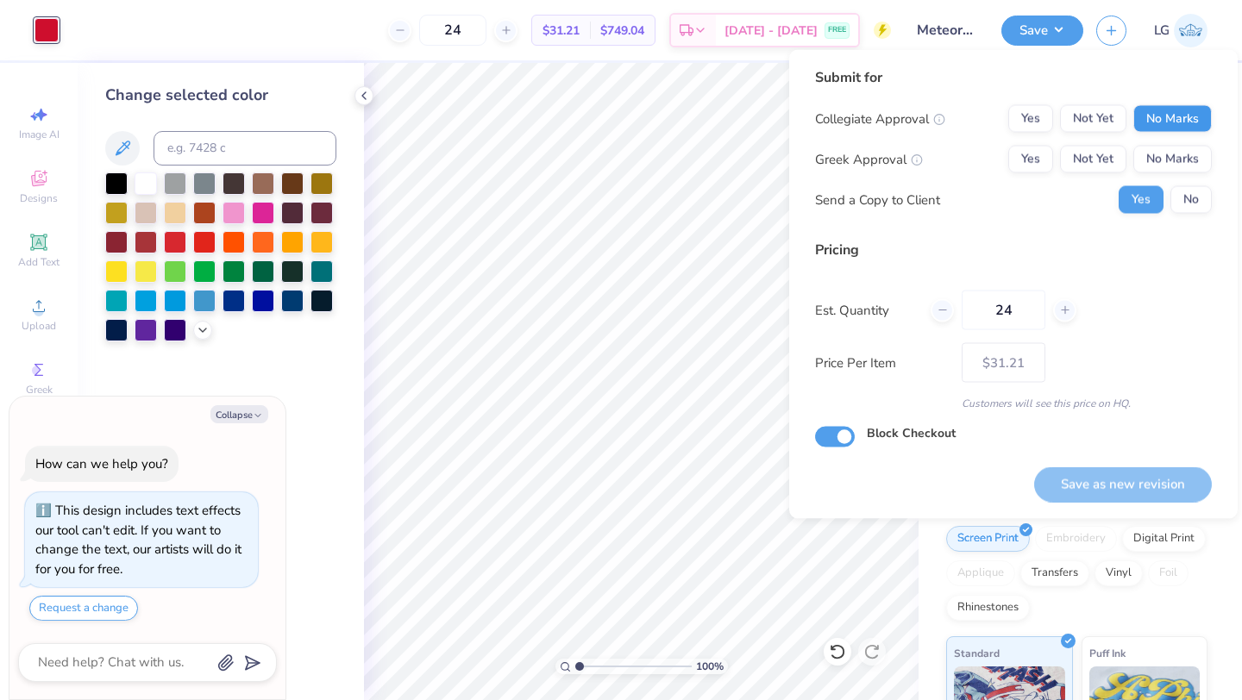 This screenshot has height=700, width=1242. What do you see at coordinates (39, 198) in the screenshot?
I see `span: Designs` at bounding box center [39, 198].